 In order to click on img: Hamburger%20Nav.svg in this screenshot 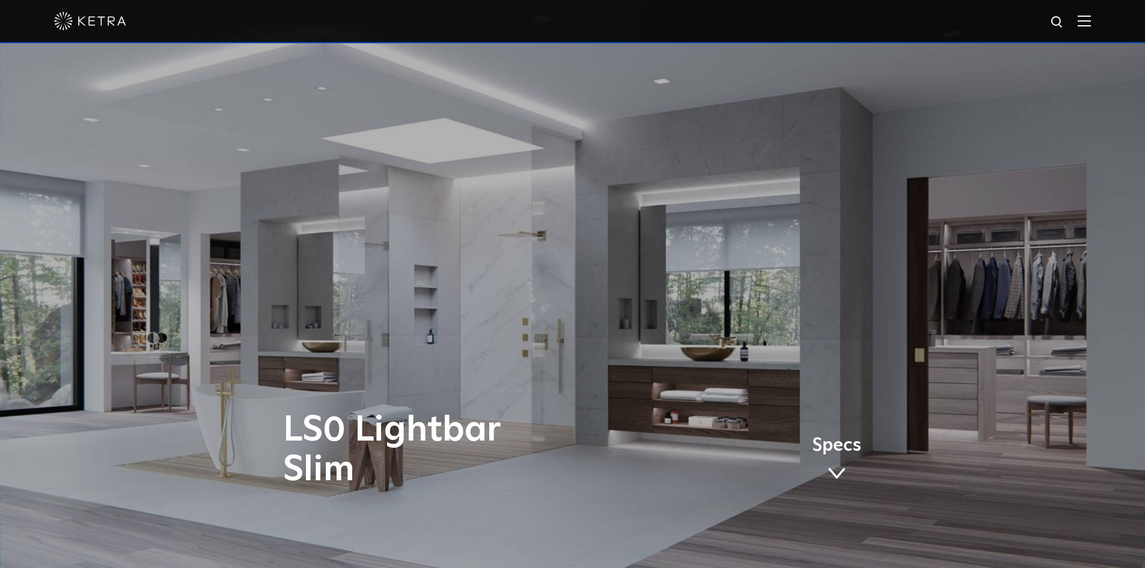, I will do `click(1084, 20)`.